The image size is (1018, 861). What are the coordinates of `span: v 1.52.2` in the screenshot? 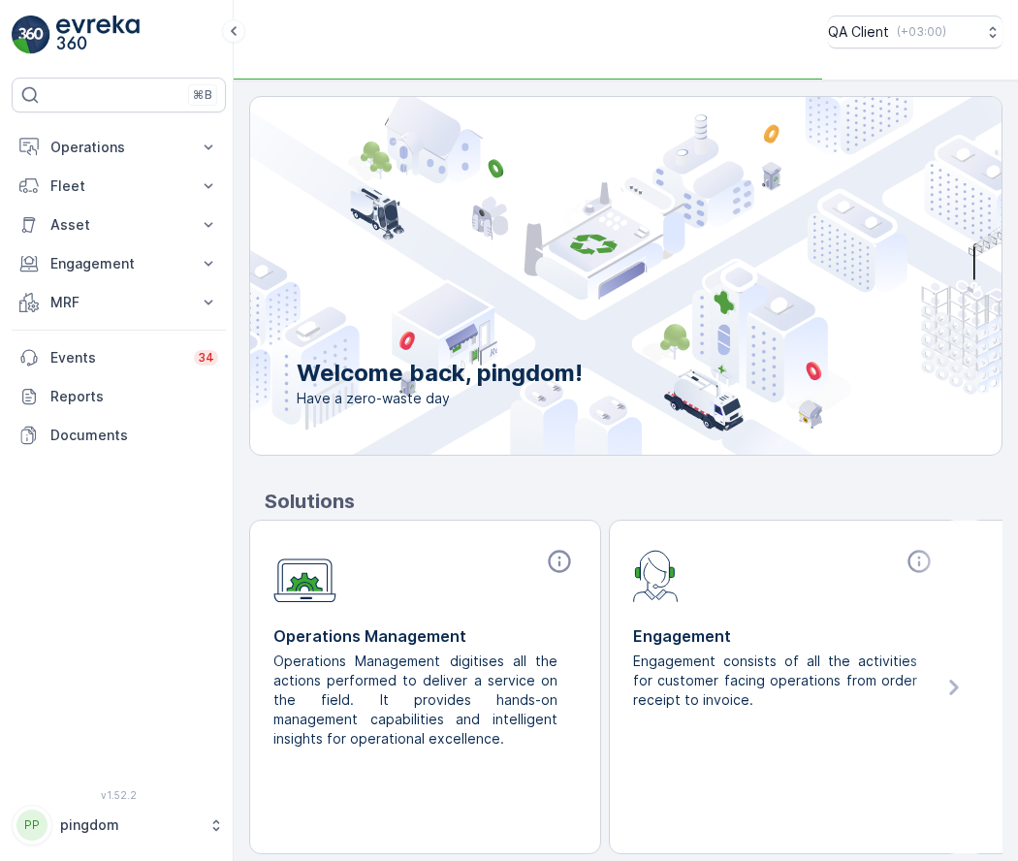 It's located at (118, 795).